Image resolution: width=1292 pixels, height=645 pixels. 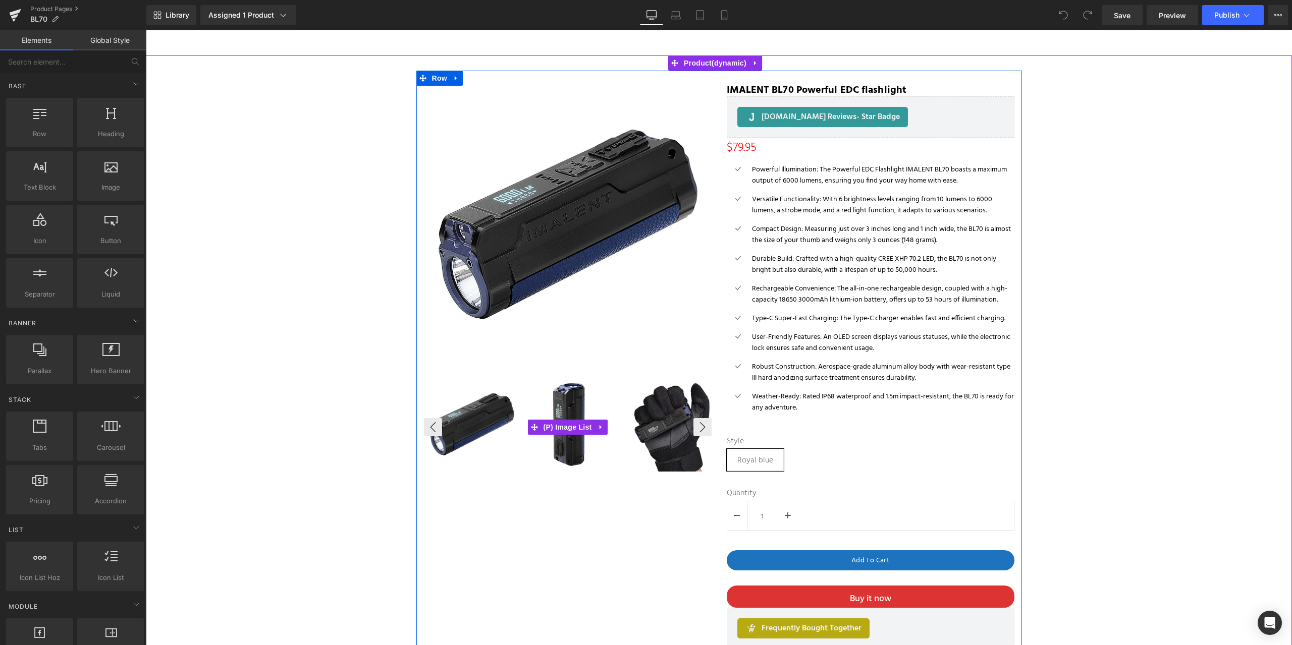 I want to click on span: Icon, so click(x=39, y=241).